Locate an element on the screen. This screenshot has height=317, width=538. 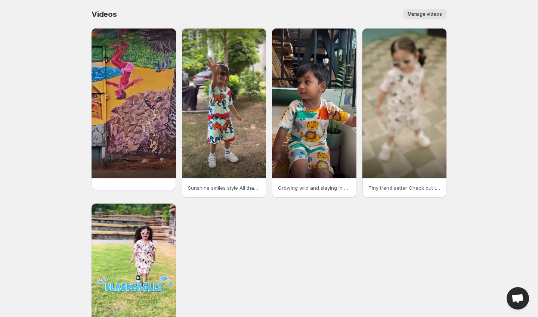
a: Open chat is located at coordinates (518, 298).